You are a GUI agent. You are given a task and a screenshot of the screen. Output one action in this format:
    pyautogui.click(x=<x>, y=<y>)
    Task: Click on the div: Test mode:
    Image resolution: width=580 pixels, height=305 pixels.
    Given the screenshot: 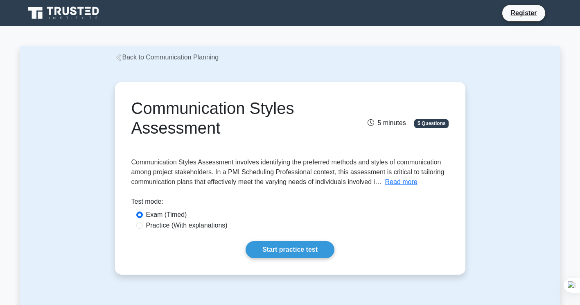 What is the action you would take?
    pyautogui.click(x=290, y=203)
    